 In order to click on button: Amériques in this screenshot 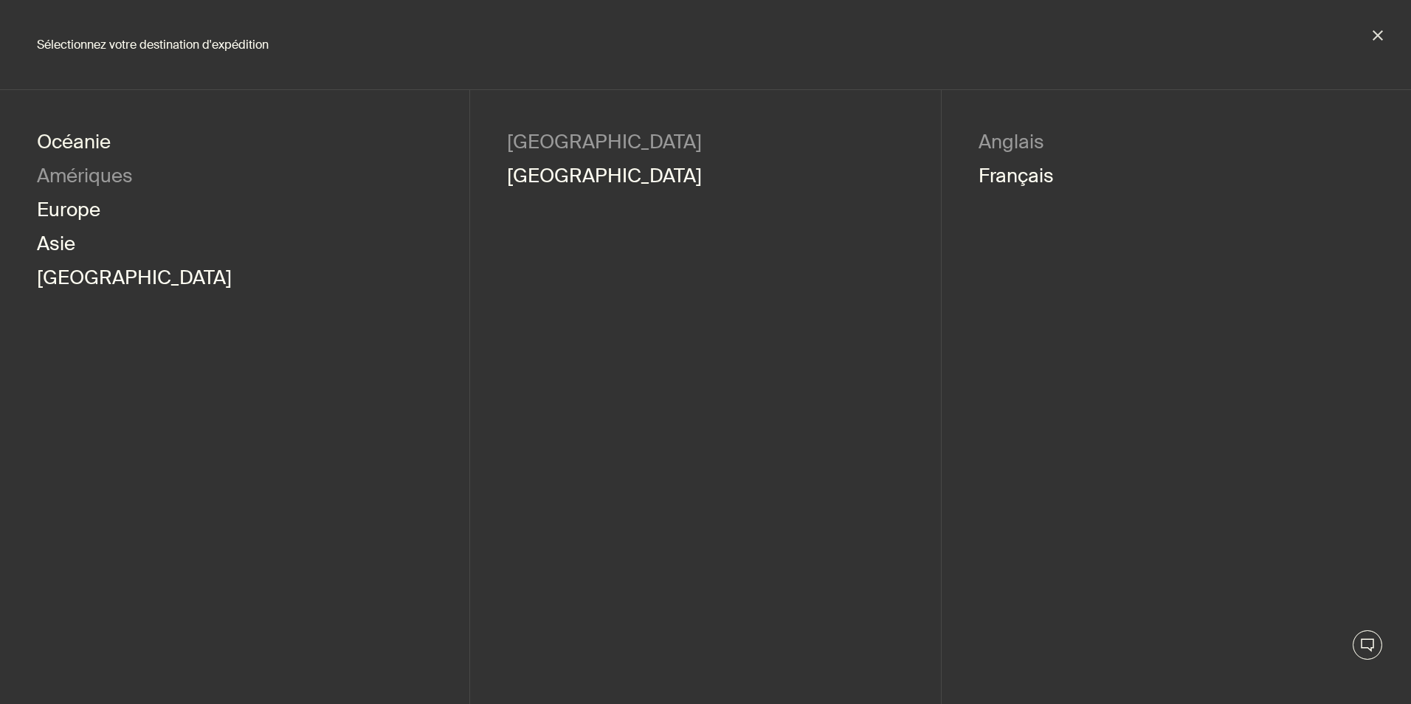, I will do `click(85, 178)`.